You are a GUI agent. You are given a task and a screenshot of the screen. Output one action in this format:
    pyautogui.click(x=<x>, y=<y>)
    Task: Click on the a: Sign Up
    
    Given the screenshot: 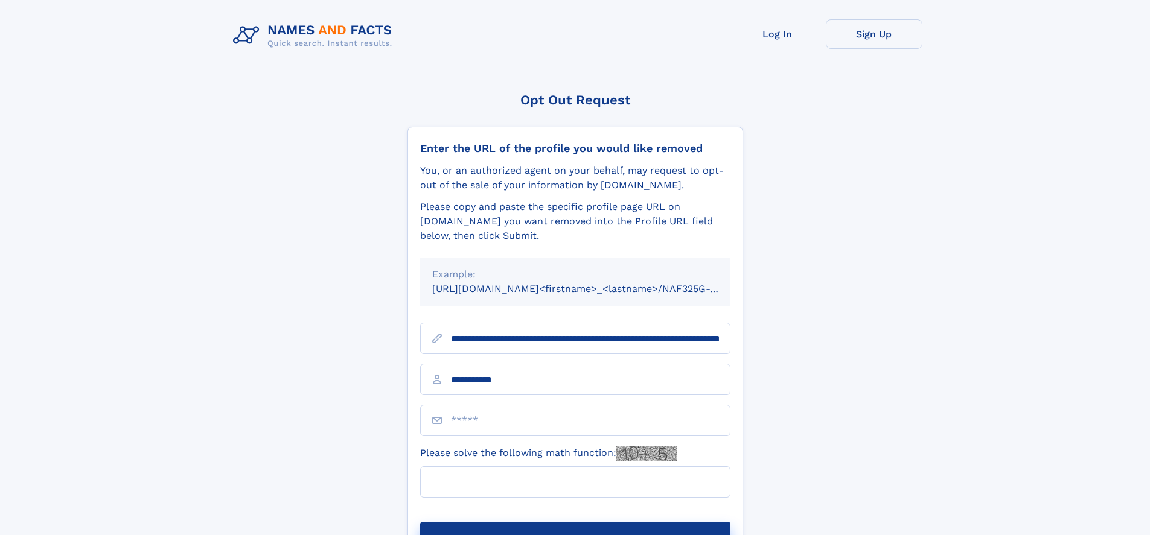 What is the action you would take?
    pyautogui.click(x=874, y=34)
    